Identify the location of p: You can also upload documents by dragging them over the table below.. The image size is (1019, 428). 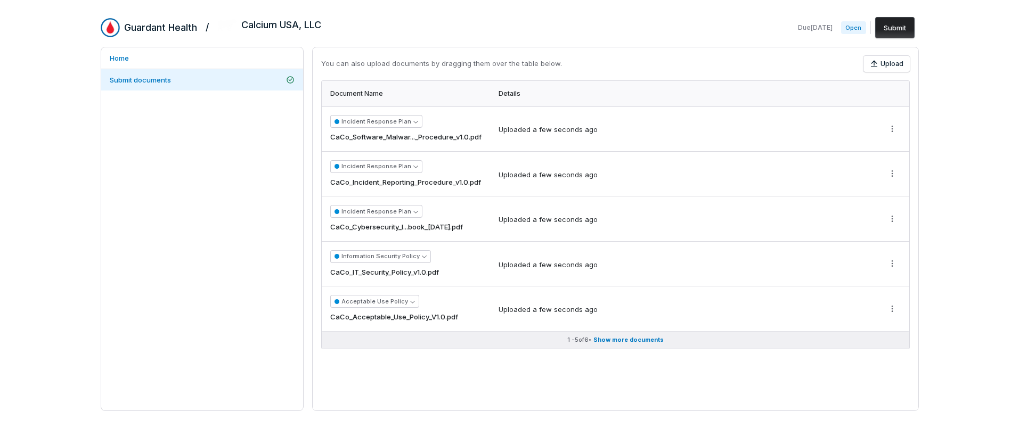
(441, 64).